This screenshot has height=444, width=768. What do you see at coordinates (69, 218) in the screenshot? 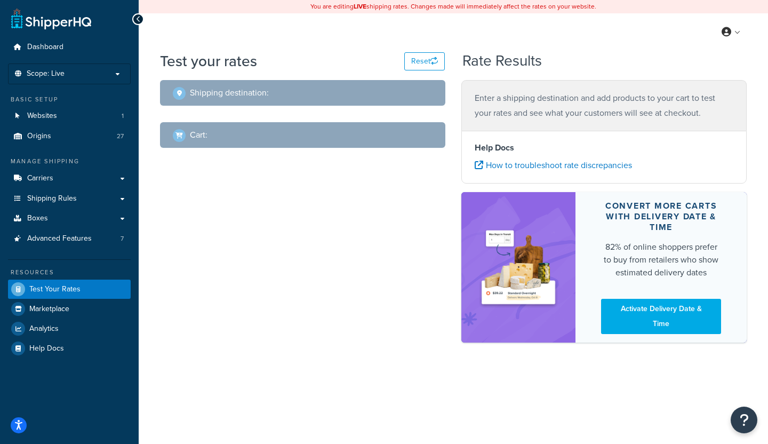
I see `li: Boxes` at bounding box center [69, 218].